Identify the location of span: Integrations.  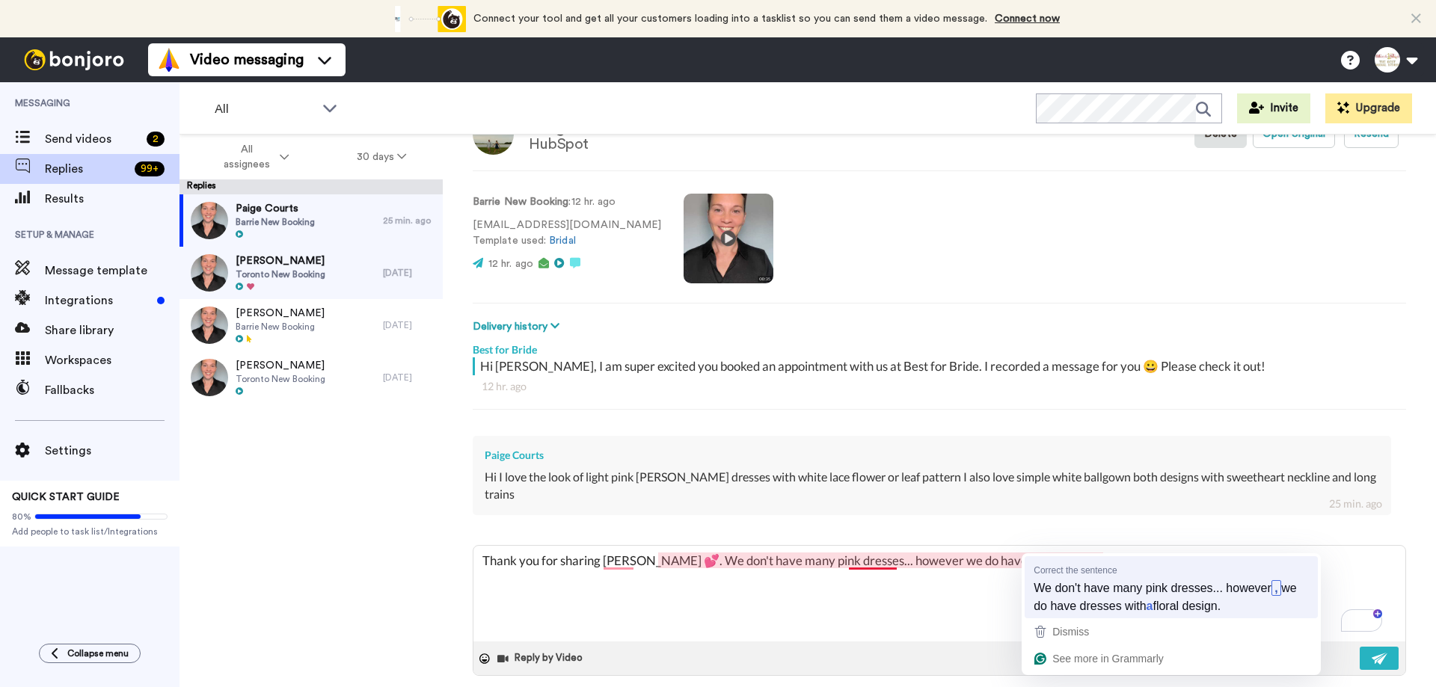
(98, 301).